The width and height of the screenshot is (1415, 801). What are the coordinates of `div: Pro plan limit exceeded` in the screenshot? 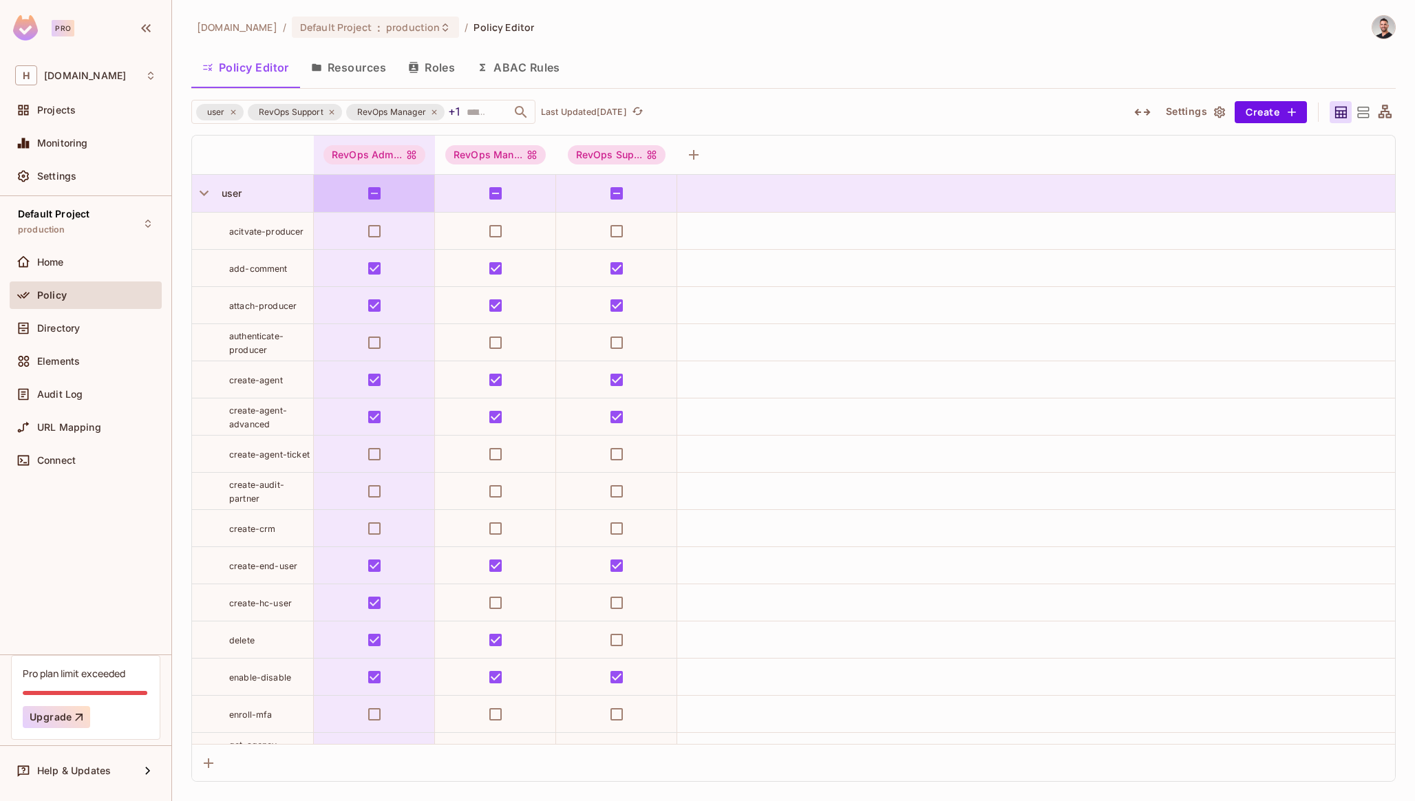 It's located at (74, 673).